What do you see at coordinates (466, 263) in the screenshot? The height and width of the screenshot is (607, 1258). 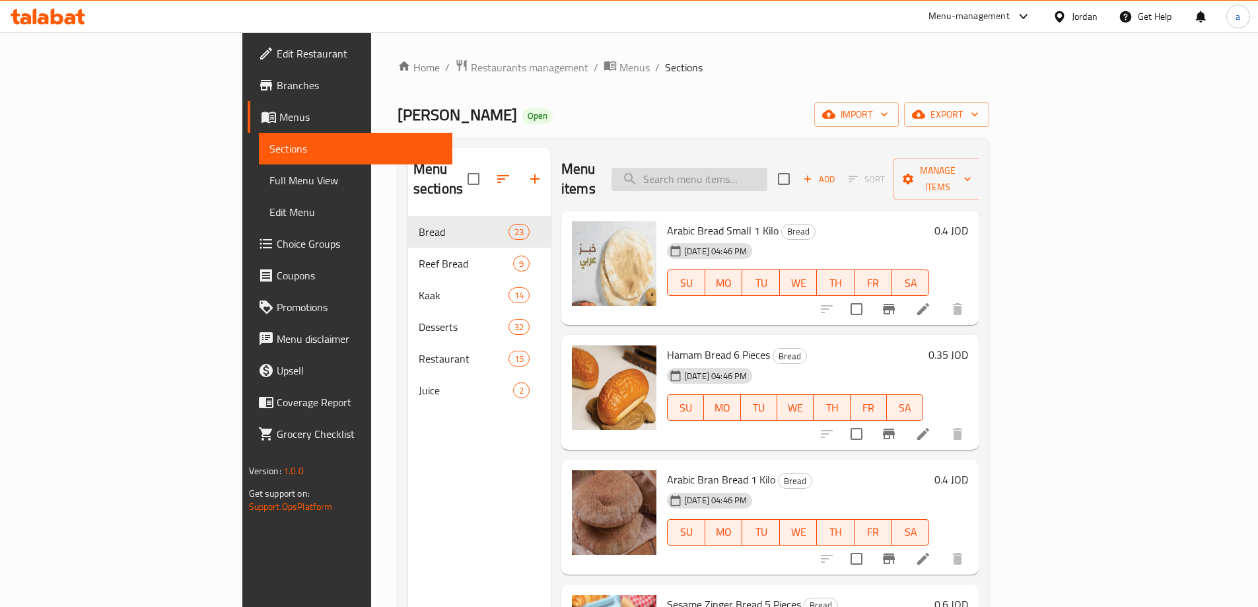 I see `span: Reef Bread` at bounding box center [466, 263].